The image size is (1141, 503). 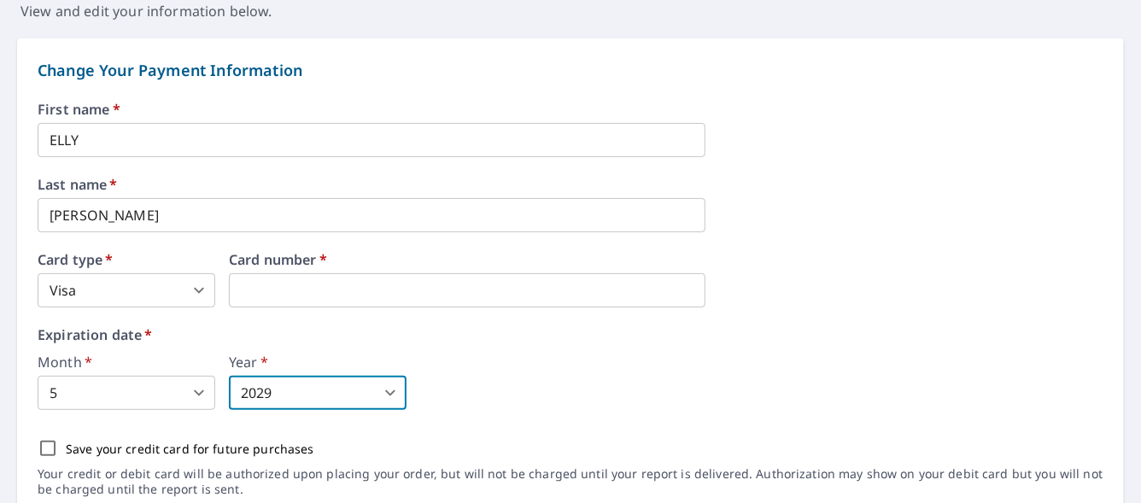 What do you see at coordinates (126, 290) in the screenshot?
I see `div: Visa` at bounding box center [126, 290].